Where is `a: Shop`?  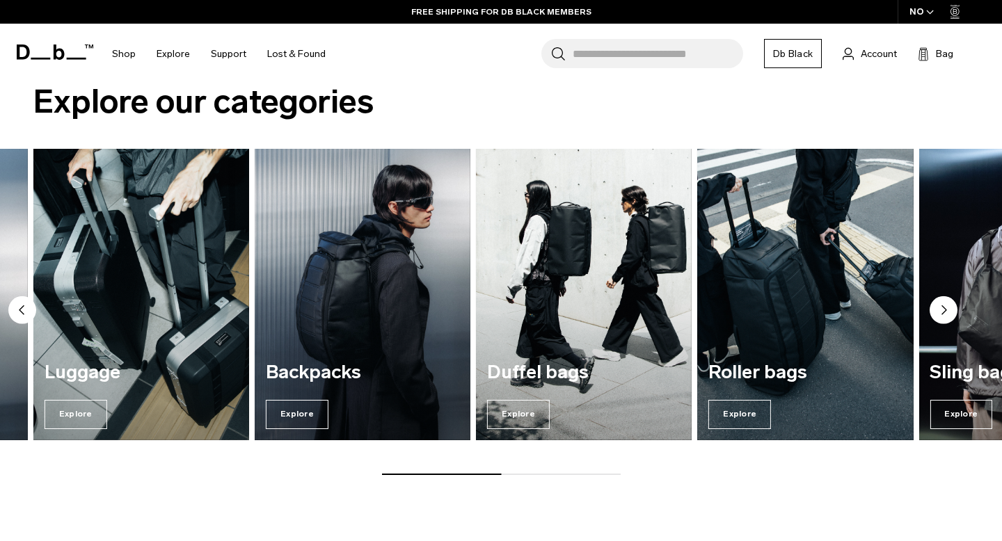 a: Shop is located at coordinates (124, 54).